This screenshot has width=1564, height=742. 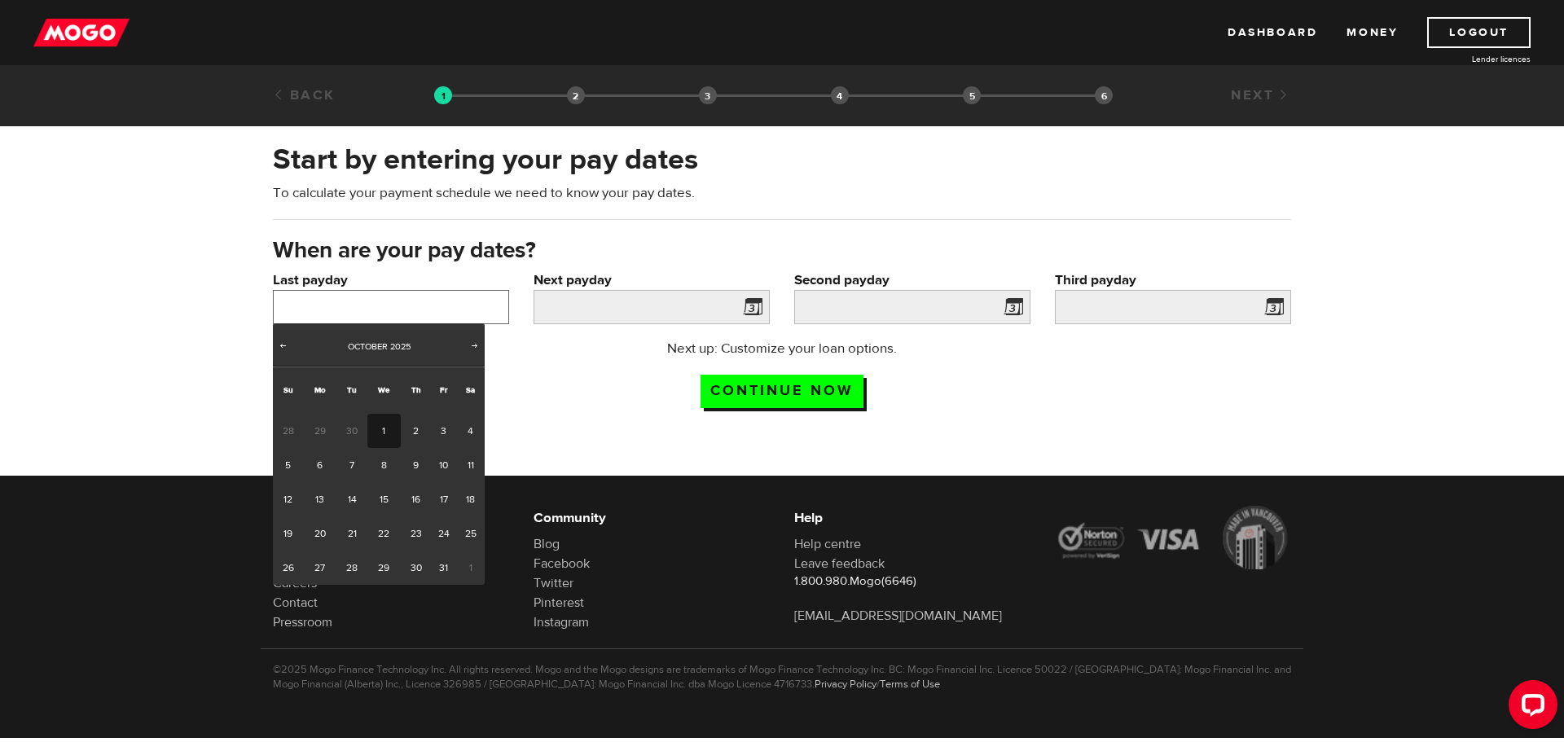 What do you see at coordinates (384, 389) in the screenshot?
I see `span: Wednesday` at bounding box center [384, 389].